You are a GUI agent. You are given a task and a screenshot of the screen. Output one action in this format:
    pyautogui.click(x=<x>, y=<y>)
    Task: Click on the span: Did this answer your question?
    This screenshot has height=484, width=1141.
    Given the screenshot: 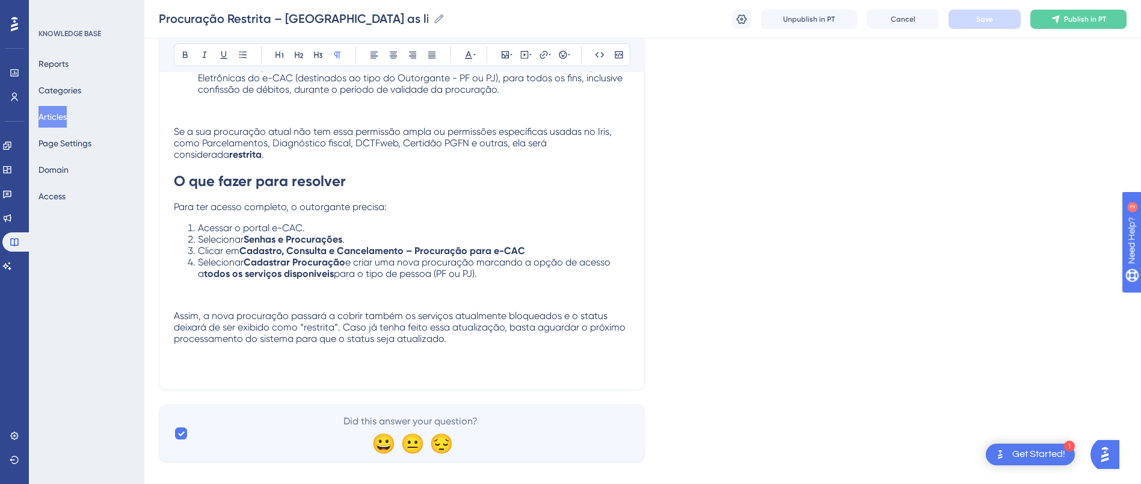 What is the action you would take?
    pyautogui.click(x=410, y=421)
    